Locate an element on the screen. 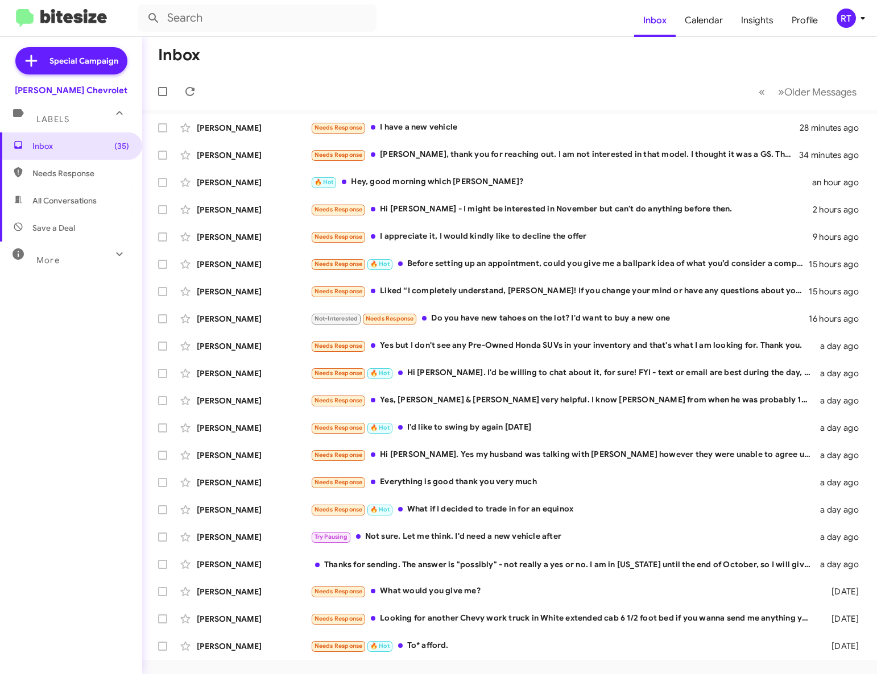 This screenshot has width=877, height=674. div: Not sure. Let me think. I'd need a new vehicle after is located at coordinates (563, 537).